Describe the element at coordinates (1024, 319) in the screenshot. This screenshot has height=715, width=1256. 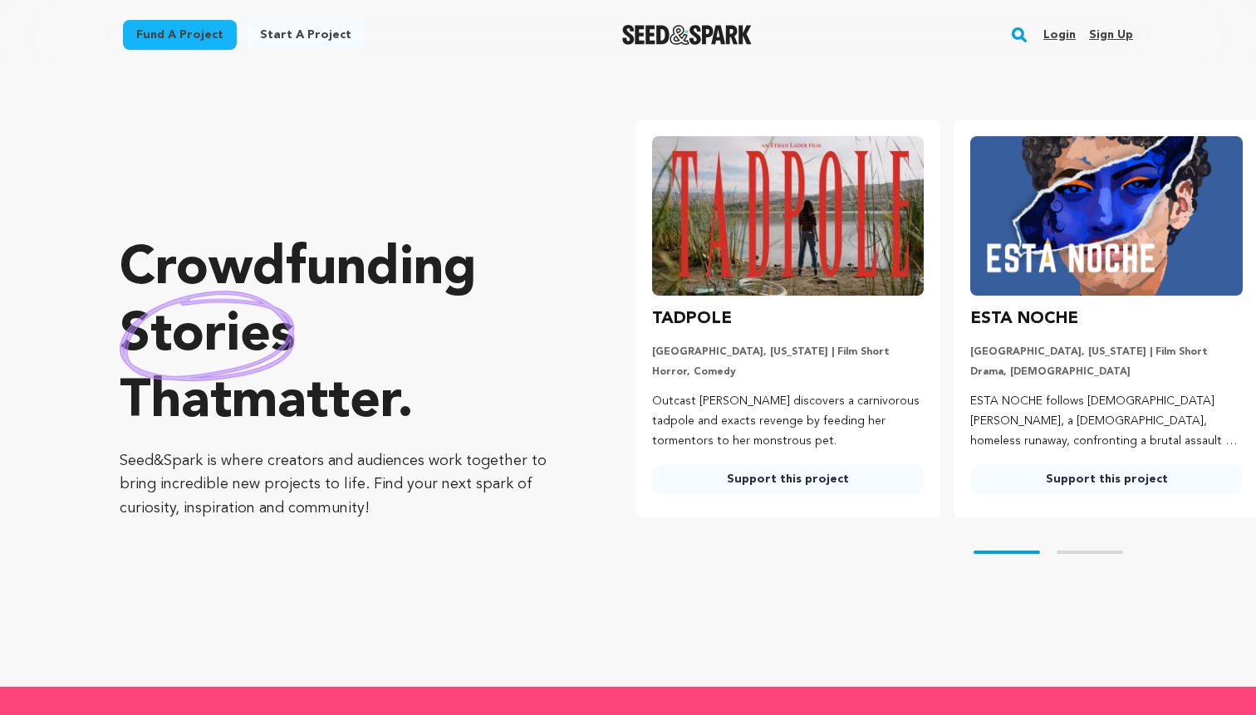
I see `h3: ESTA NOCHE` at that location.